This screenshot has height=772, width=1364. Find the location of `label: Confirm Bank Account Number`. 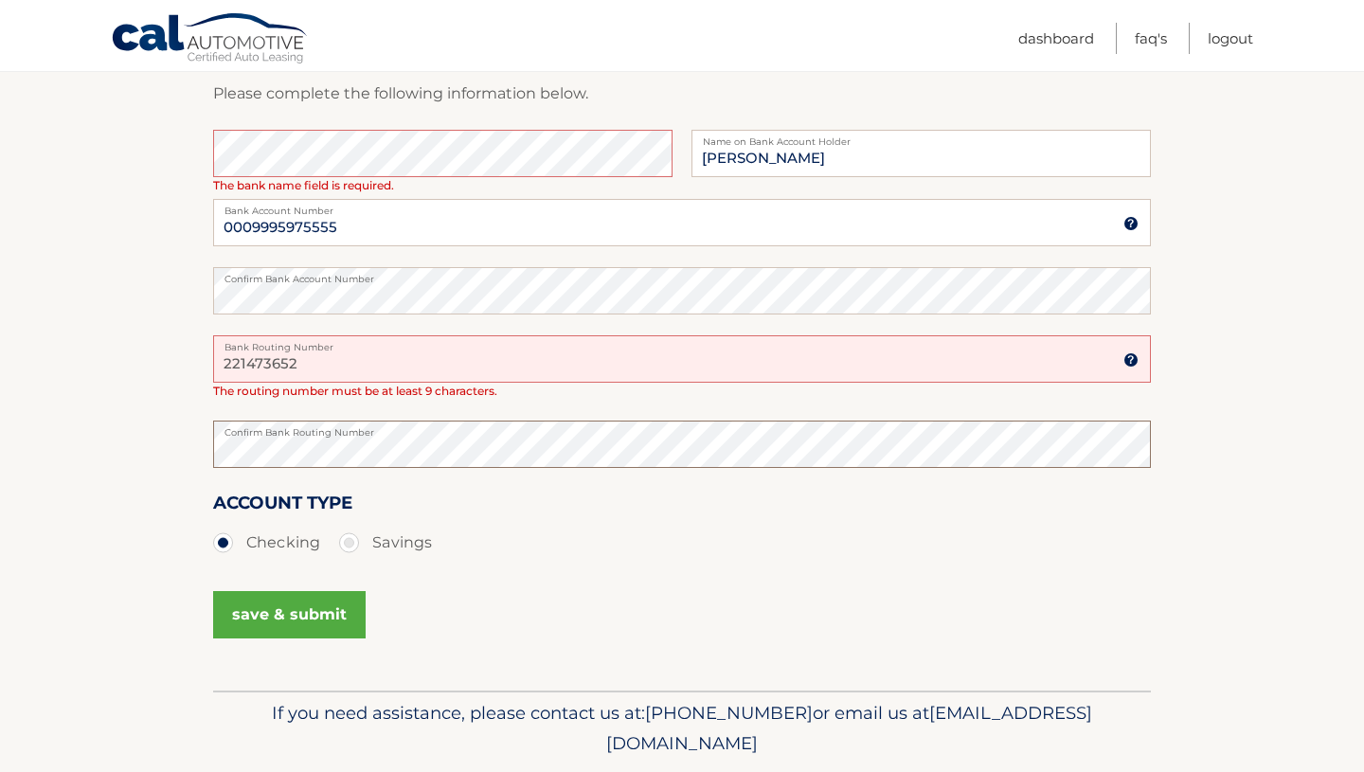

label: Confirm Bank Account Number is located at coordinates (682, 275).